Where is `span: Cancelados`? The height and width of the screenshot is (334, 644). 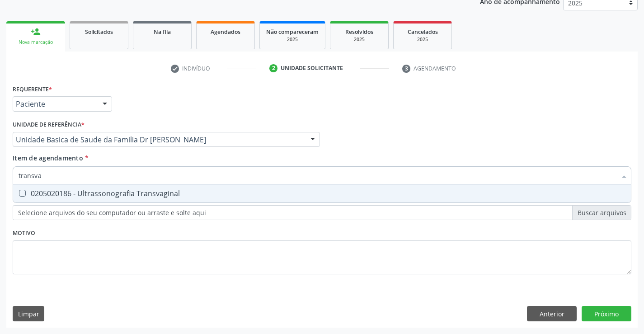 span: Cancelados is located at coordinates (423, 32).